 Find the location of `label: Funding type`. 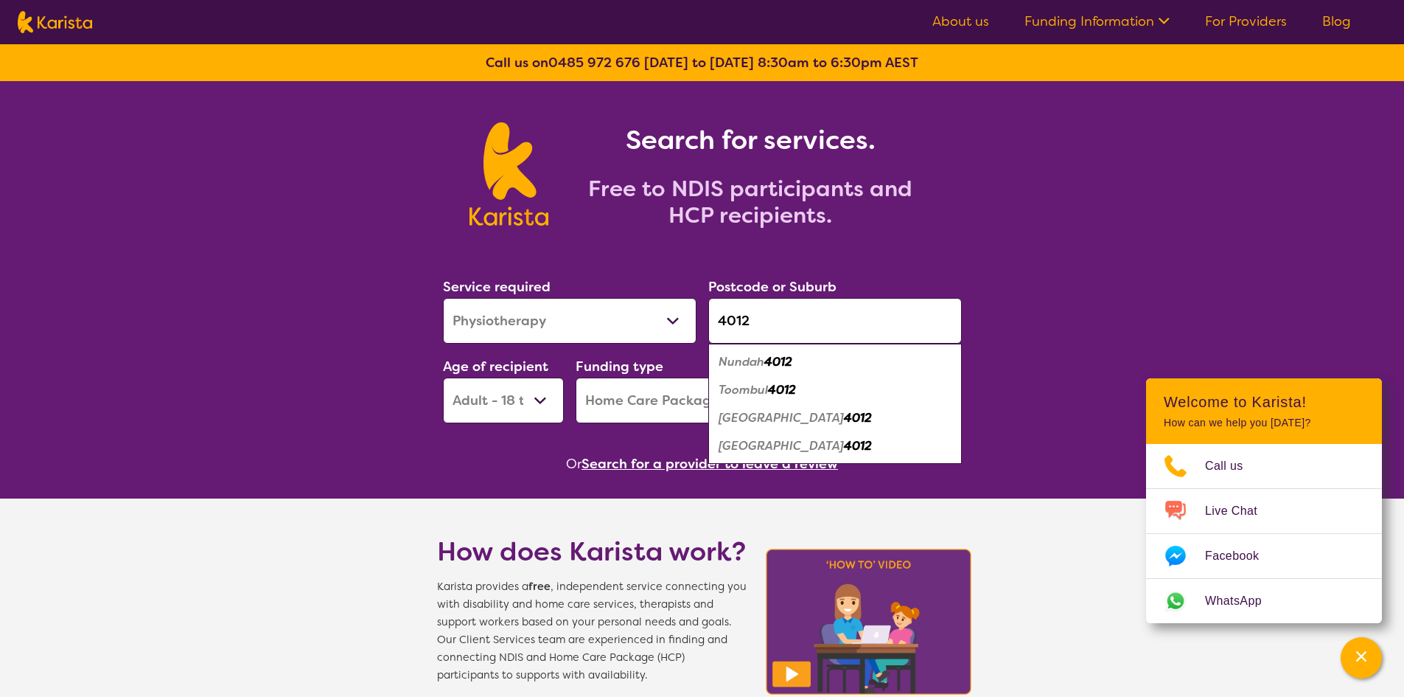

label: Funding type is located at coordinates (619, 366).